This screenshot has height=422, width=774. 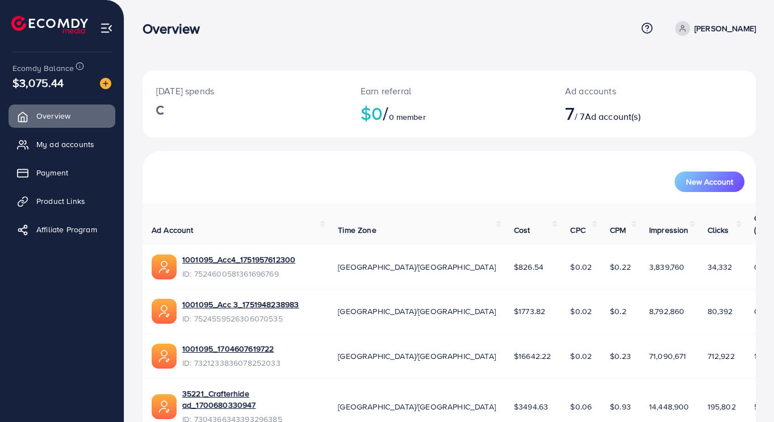 What do you see at coordinates (577, 230) in the screenshot?
I see `span: CPC` at bounding box center [577, 230].